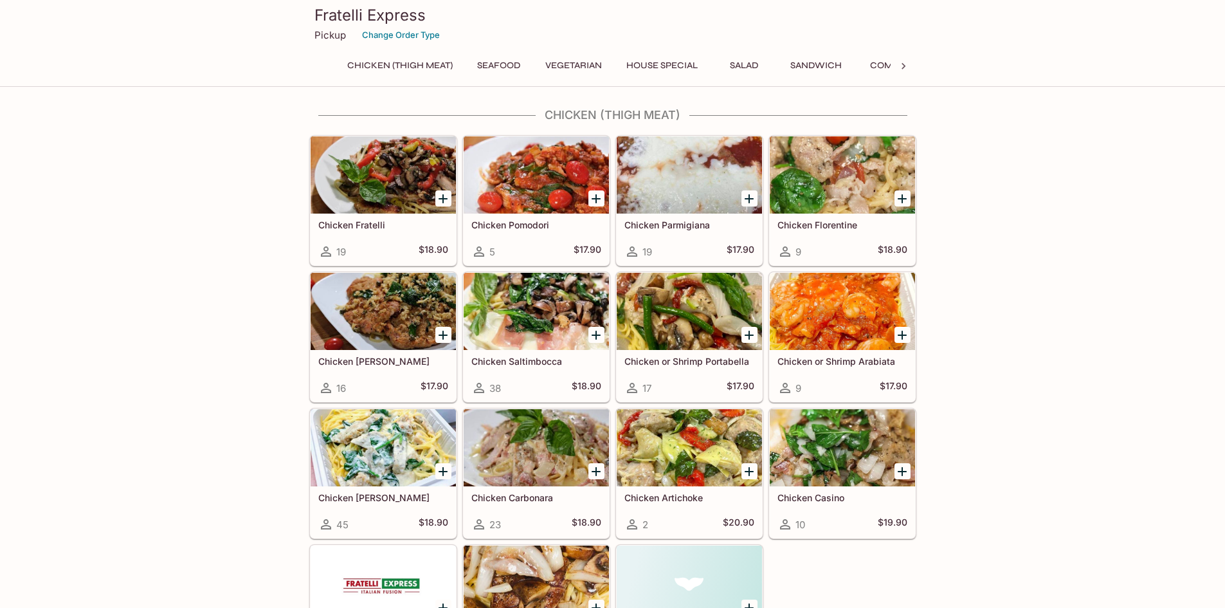 The image size is (1225, 608). What do you see at coordinates (574, 66) in the screenshot?
I see `button: Vegetarian` at bounding box center [574, 66].